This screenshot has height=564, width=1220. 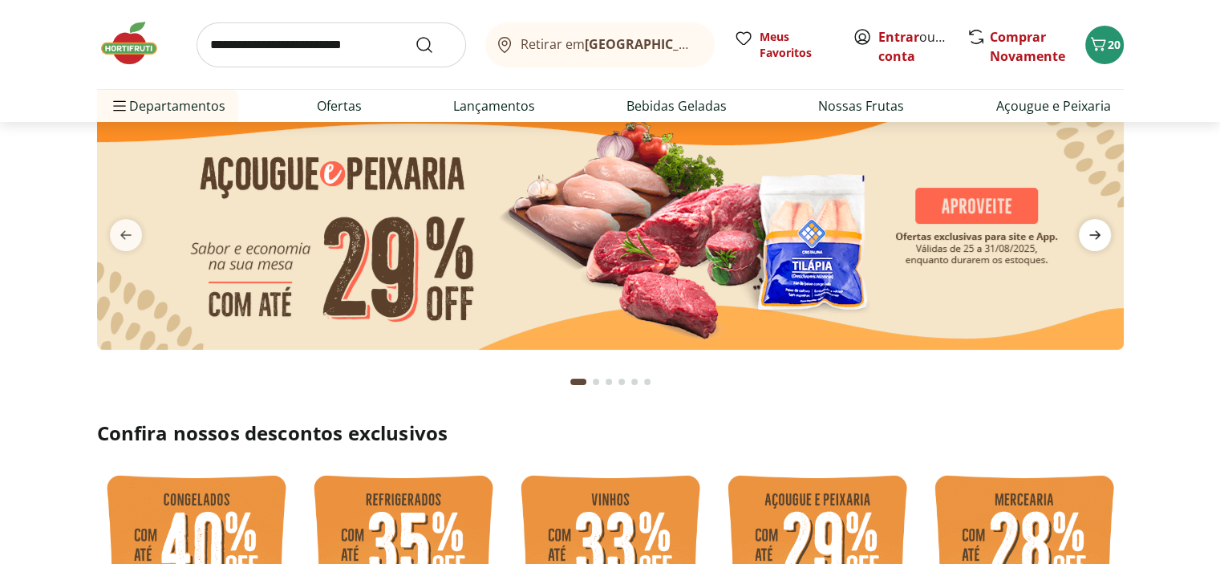 What do you see at coordinates (331, 45) in the screenshot?
I see `input: search` at bounding box center [331, 45].